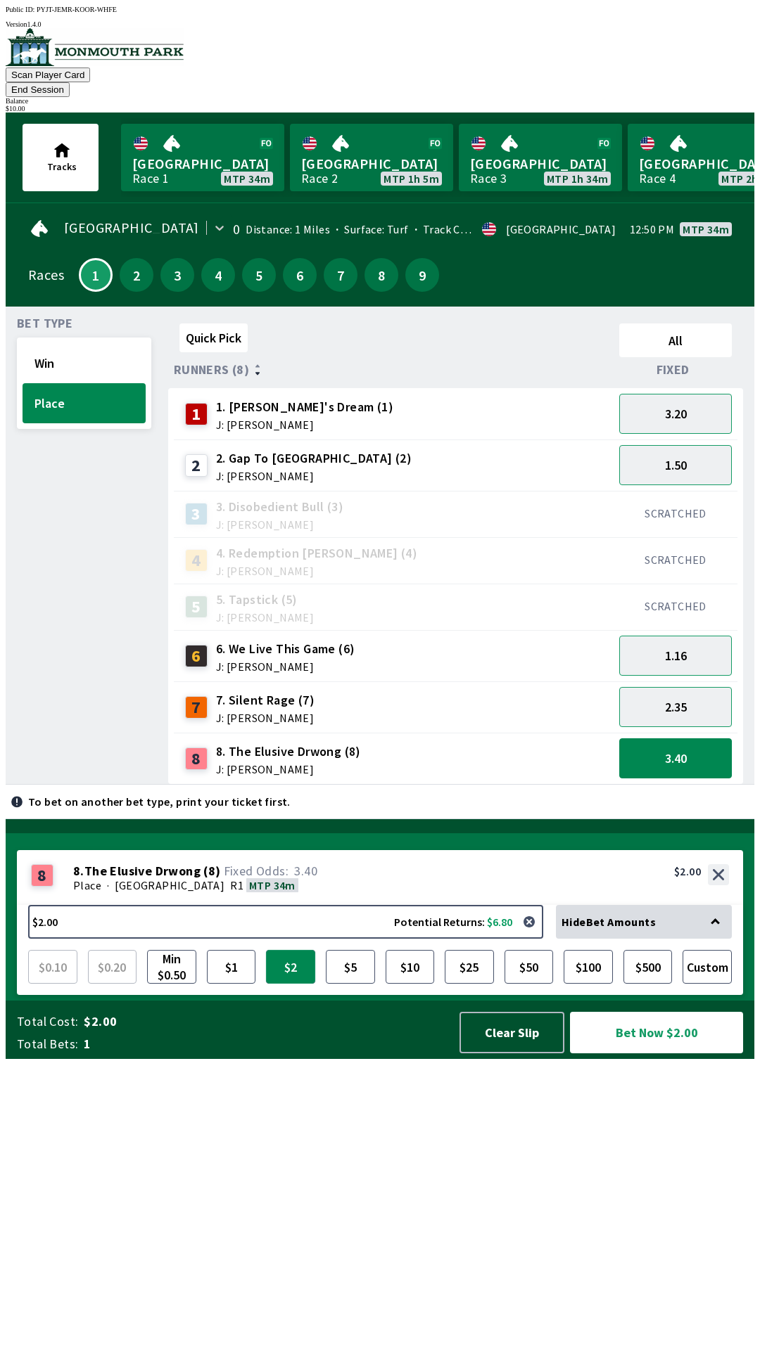 The width and height of the screenshot is (760, 1350). What do you see at coordinates (196, 607) in the screenshot?
I see `div: 5` at bounding box center [196, 607].